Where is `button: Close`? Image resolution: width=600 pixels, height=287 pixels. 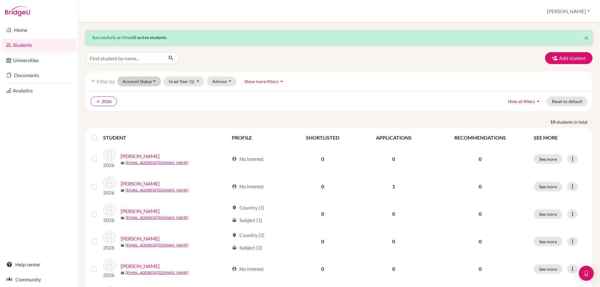
button: Close is located at coordinates (586, 38).